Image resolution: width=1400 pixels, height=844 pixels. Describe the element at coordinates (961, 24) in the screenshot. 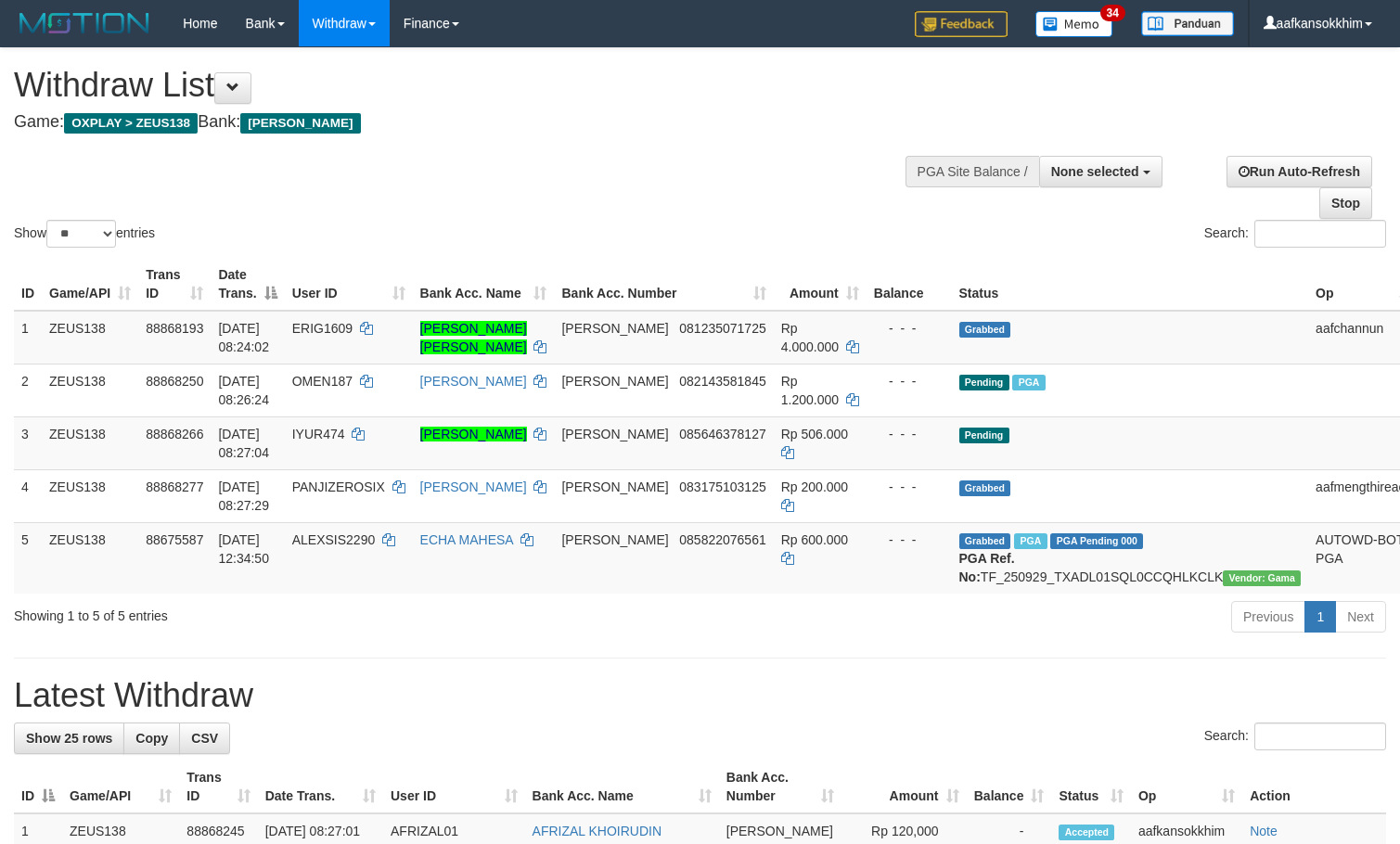

I see `img: Feedback.jpg` at that location.